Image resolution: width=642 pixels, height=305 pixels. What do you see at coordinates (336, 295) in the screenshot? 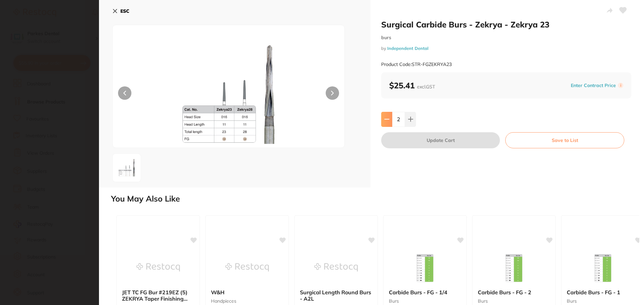
I see `b: Surgical Length Round Burs - A2L` at bounding box center [336, 295].